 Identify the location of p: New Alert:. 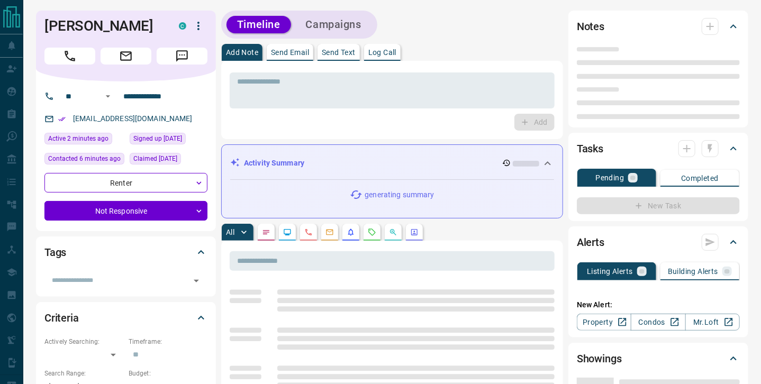
(659, 305).